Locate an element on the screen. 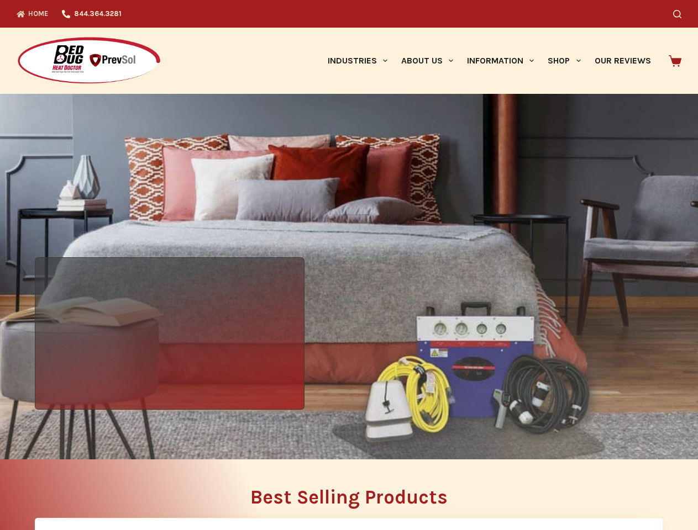 The width and height of the screenshot is (698, 530). a: About Us is located at coordinates (426, 61).